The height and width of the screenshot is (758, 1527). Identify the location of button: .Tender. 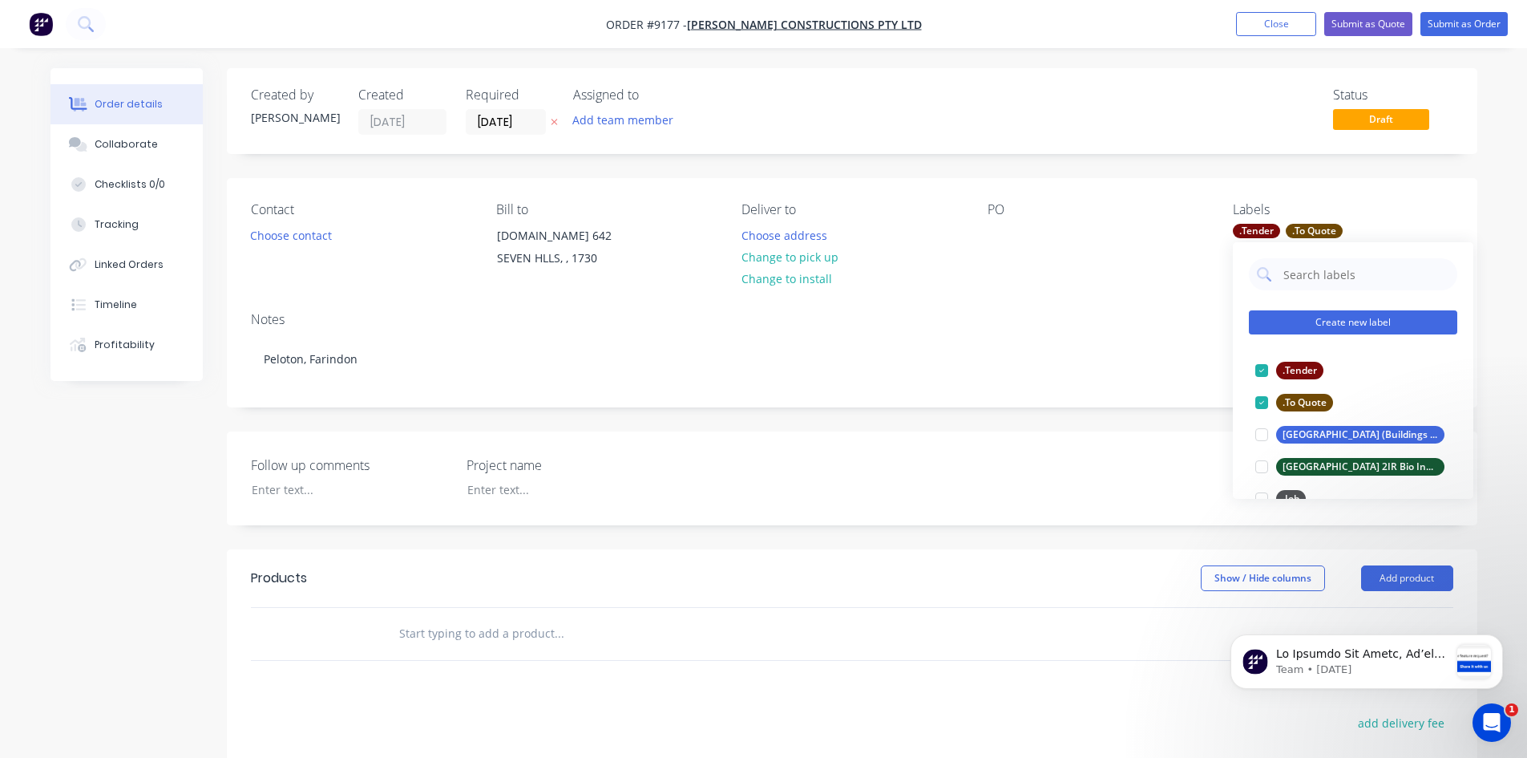
(1289, 370).